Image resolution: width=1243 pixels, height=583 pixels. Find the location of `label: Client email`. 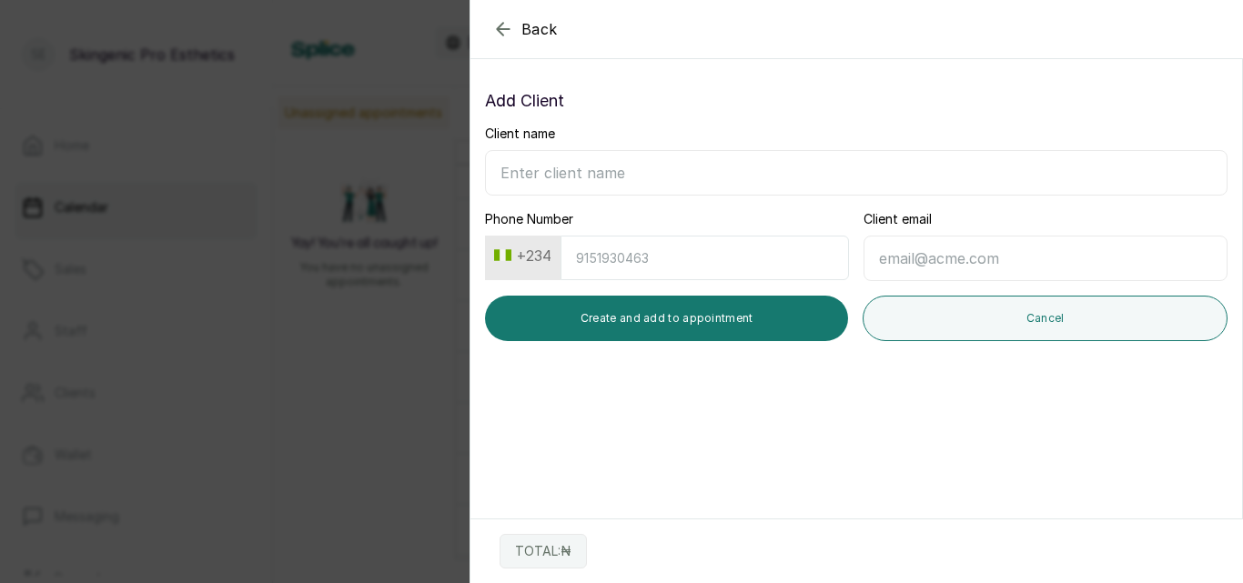

label: Client email is located at coordinates (897, 219).